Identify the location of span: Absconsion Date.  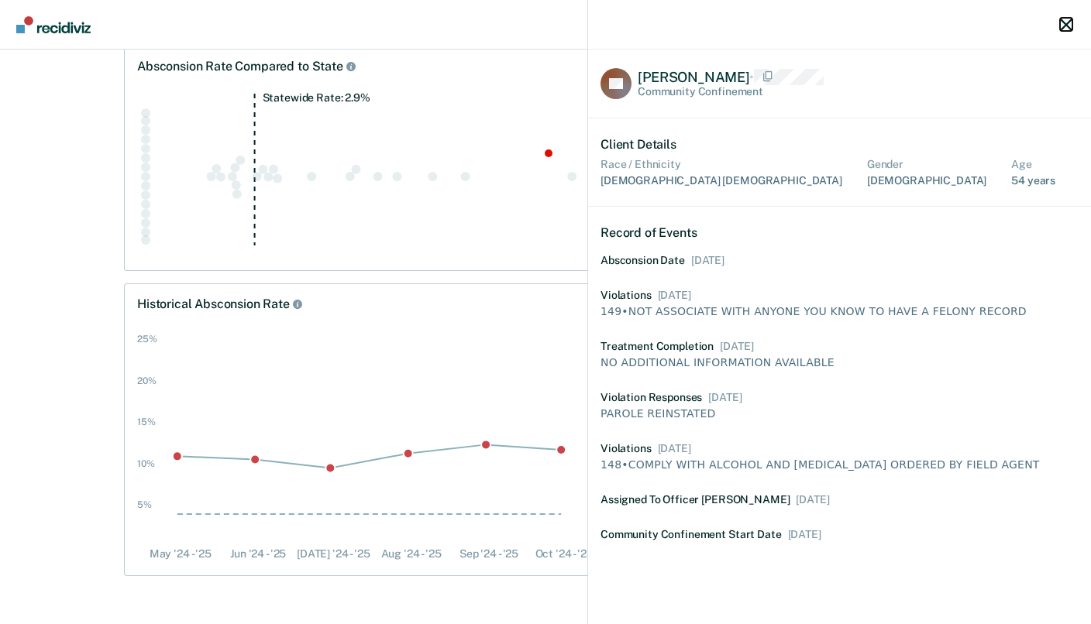
(645, 260).